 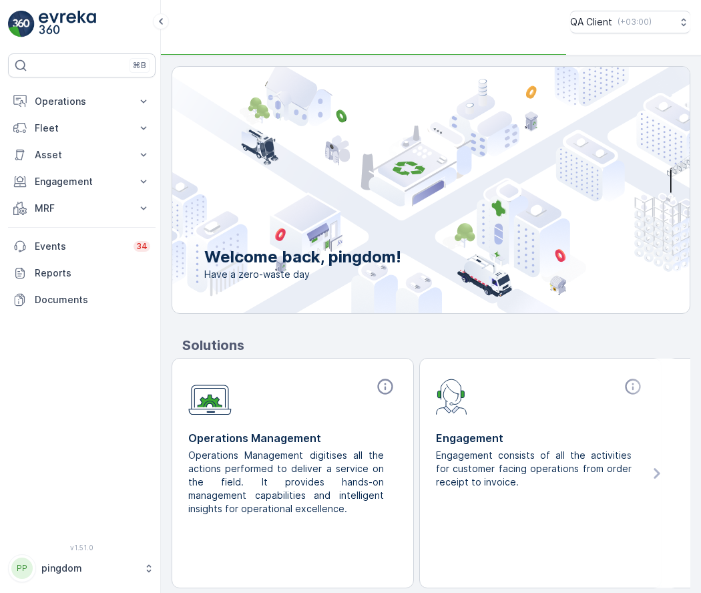 I want to click on p: 34, so click(x=142, y=246).